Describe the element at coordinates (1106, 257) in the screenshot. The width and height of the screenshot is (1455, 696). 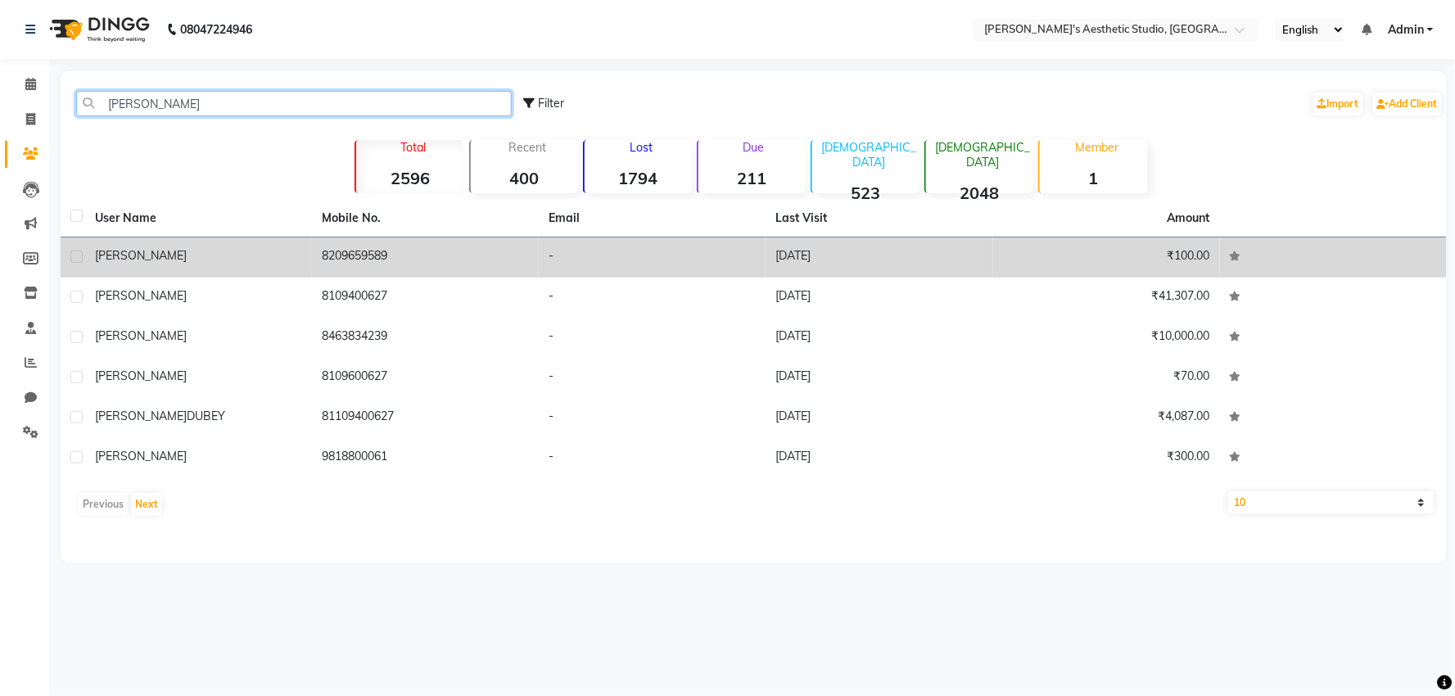
I see `td: ₹100.00` at that location.